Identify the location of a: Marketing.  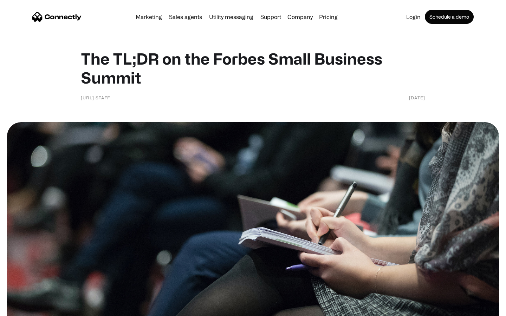
(149, 17).